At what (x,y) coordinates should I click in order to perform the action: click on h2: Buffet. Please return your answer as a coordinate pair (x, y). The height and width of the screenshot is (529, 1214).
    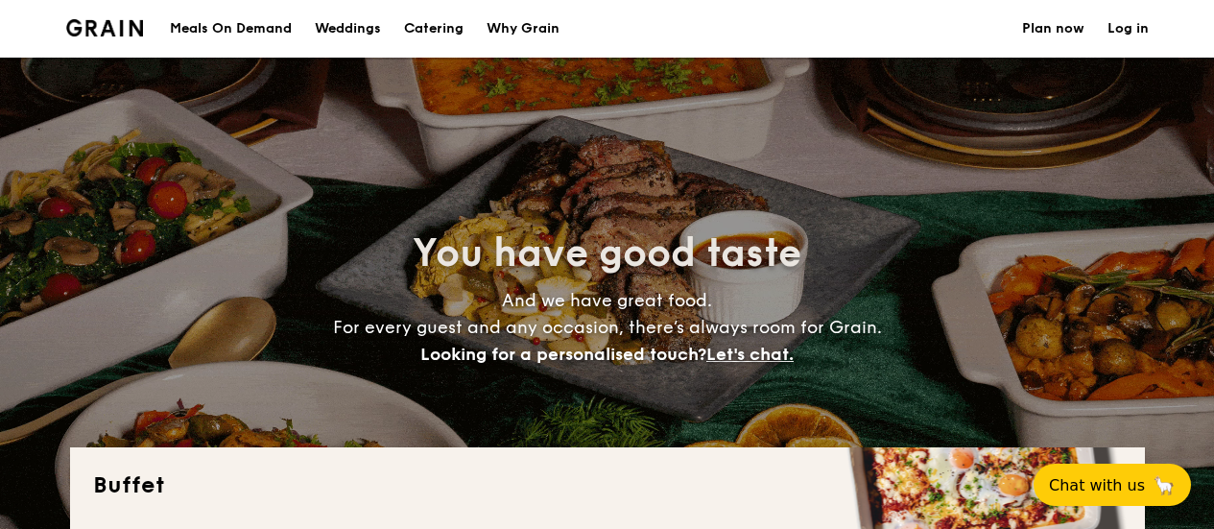
    Looking at the image, I should click on (607, 486).